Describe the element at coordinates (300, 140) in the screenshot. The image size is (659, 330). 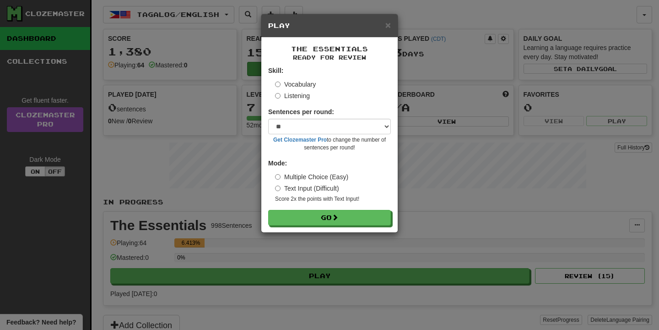
I see `a: Get Clozemaster Pro` at that location.